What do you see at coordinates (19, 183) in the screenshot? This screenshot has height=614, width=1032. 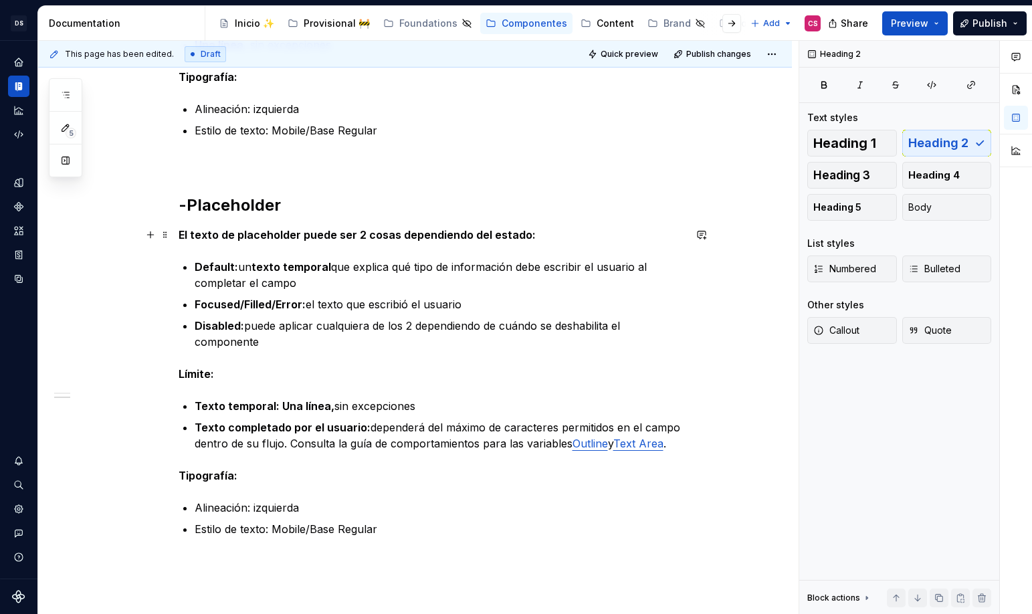 I see `a: Design tokens` at bounding box center [19, 183].